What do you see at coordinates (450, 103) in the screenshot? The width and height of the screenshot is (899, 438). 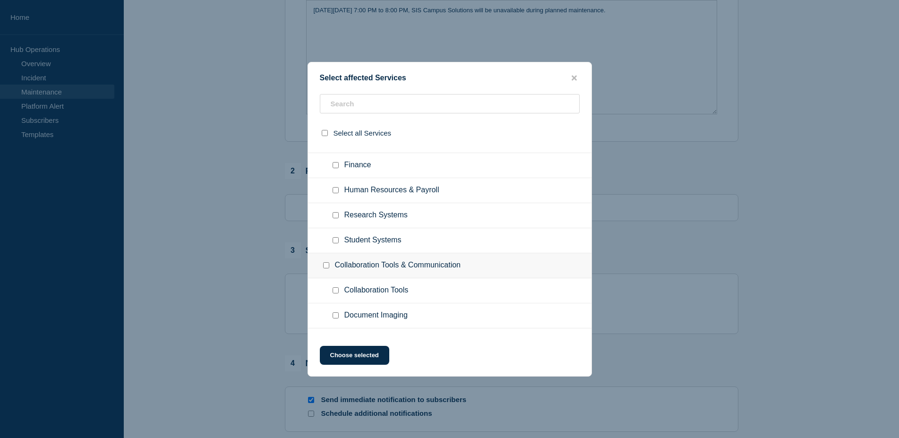 I see `input: Search` at bounding box center [450, 103].